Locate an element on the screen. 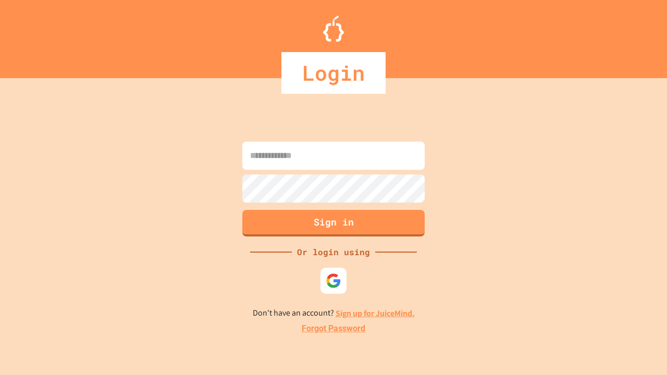 The width and height of the screenshot is (667, 375). img: google-icon.svg is located at coordinates (334, 281).